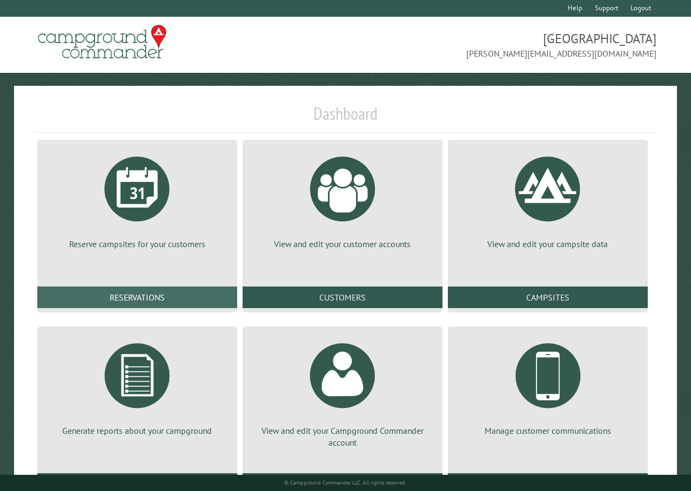 This screenshot has width=691, height=491. Describe the element at coordinates (548, 298) in the screenshot. I see `a: Campsites` at that location.